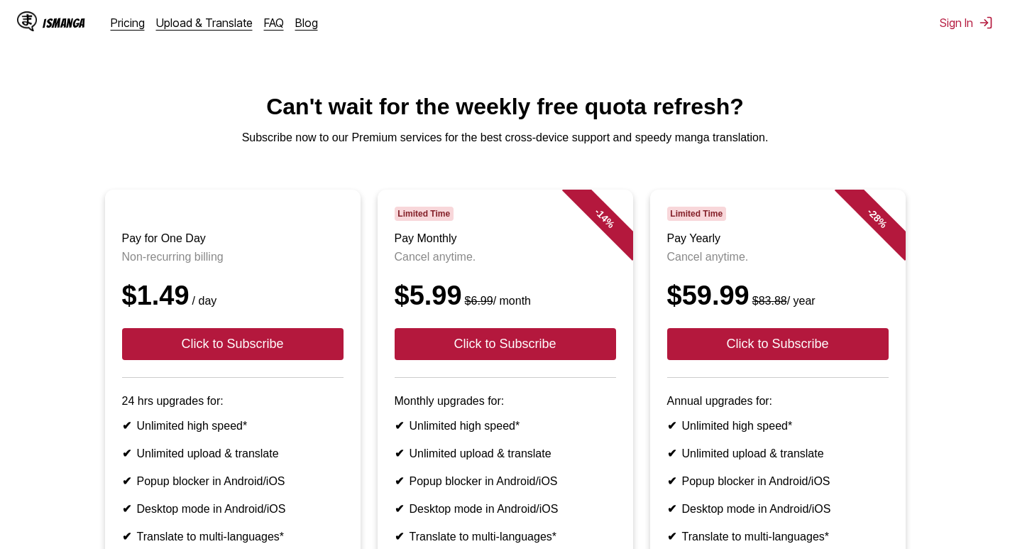  Describe the element at coordinates (770, 300) in the screenshot. I see `s: $83.88` at that location.